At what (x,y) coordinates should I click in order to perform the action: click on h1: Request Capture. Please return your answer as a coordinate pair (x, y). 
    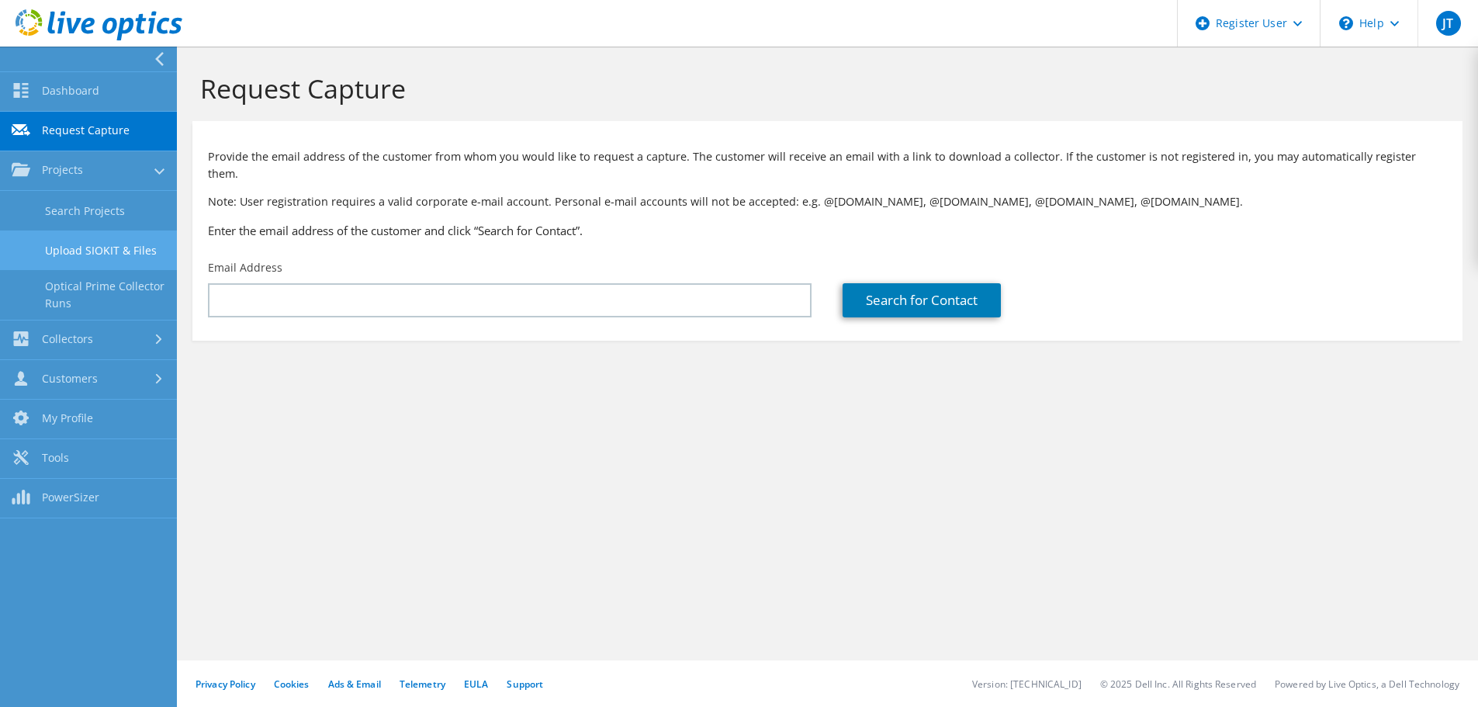
    Looking at the image, I should click on (823, 88).